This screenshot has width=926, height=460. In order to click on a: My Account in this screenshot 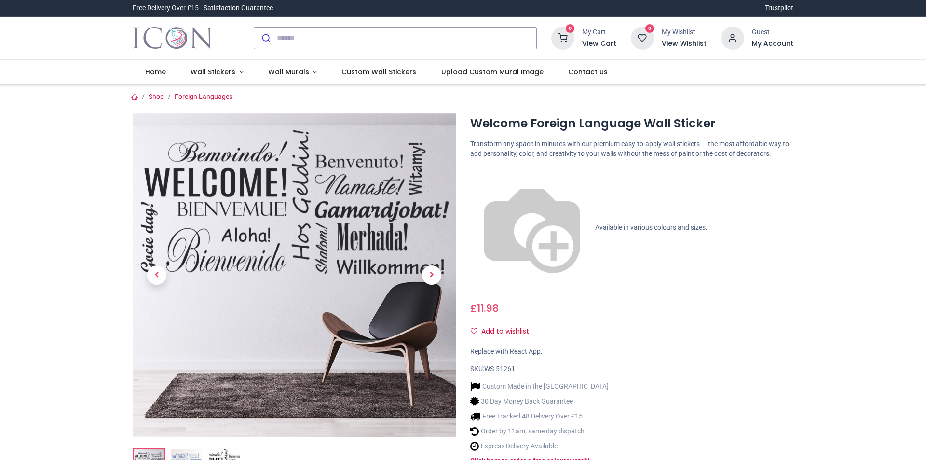, I will do `click(773, 44)`.